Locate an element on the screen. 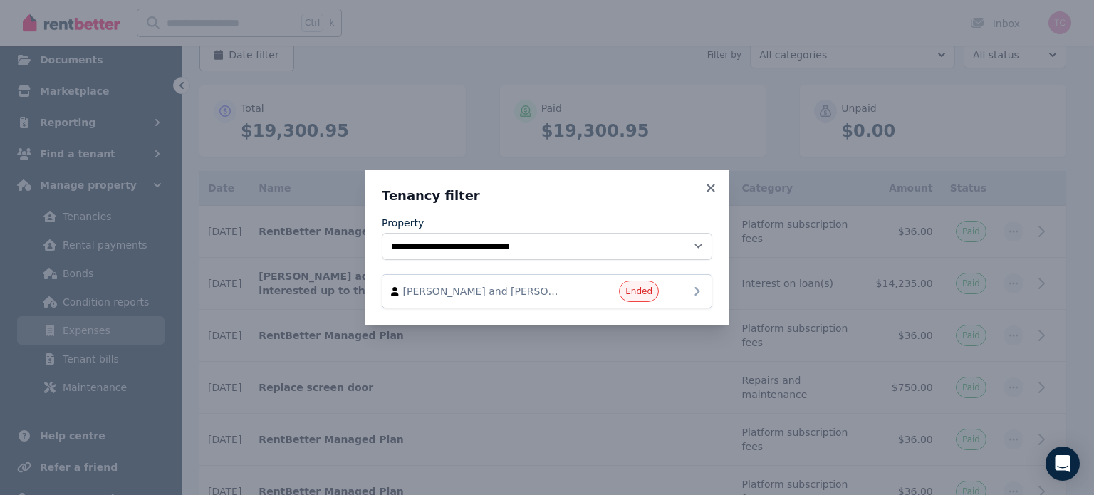 Image resolution: width=1094 pixels, height=495 pixels. h3: Tenancy filter is located at coordinates (547, 196).